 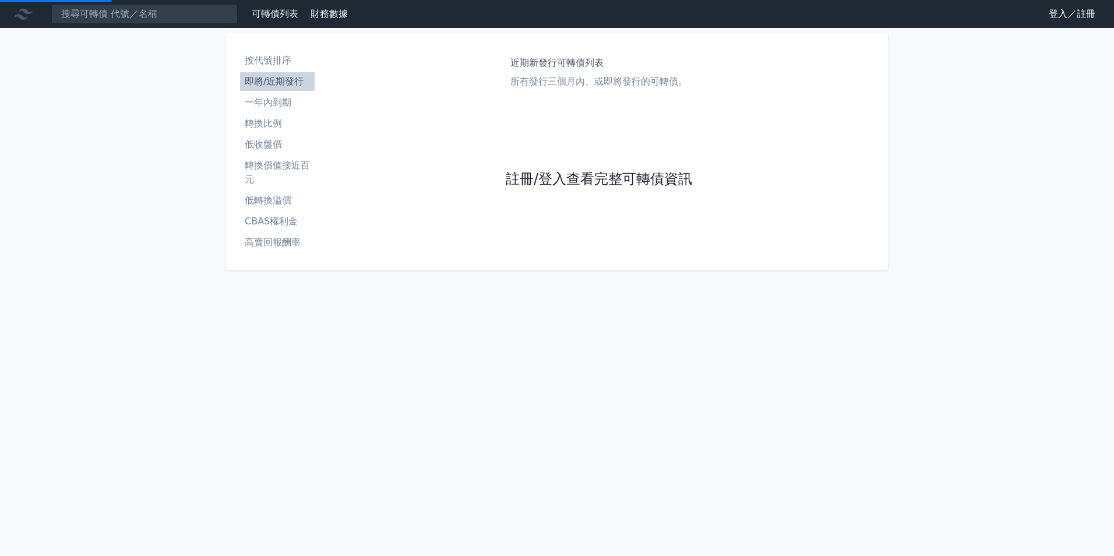 What do you see at coordinates (277, 82) in the screenshot?
I see `li: 即將/近期發行` at bounding box center [277, 82].